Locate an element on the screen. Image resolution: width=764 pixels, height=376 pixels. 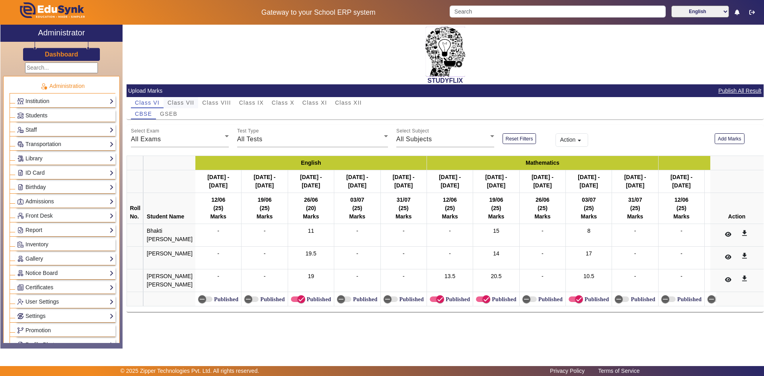
span: GSEB is located at coordinates (169, 114).